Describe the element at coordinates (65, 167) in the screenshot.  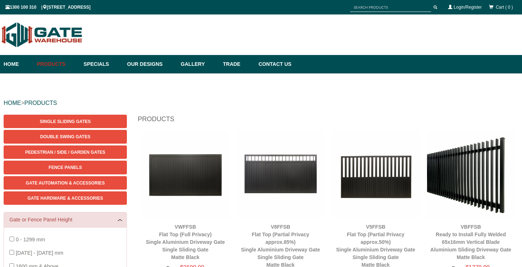
I see `a: Fence Panels` at that location.